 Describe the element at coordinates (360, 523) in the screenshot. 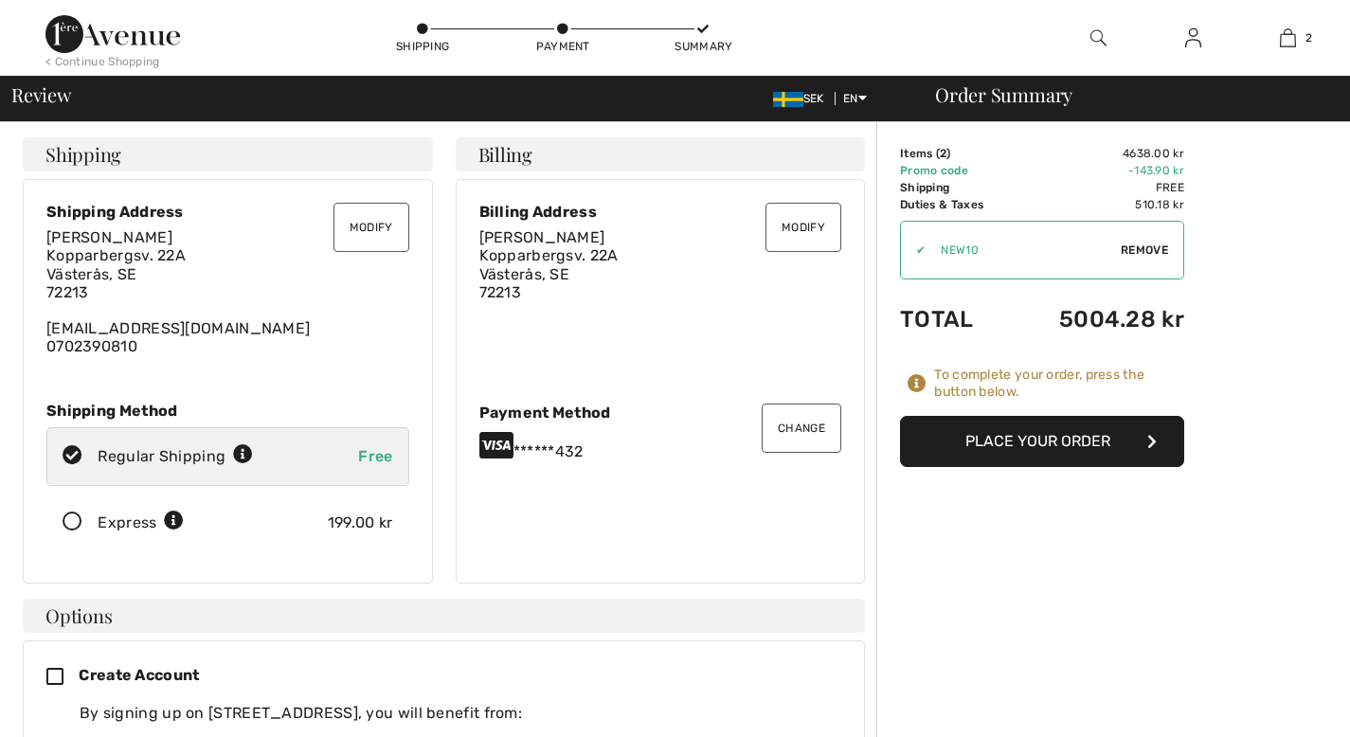

I see `div: 199.00 kr` at that location.